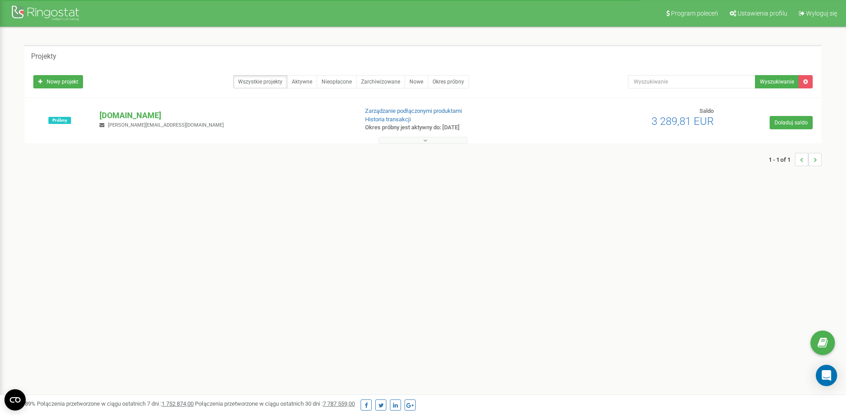  What do you see at coordinates (59, 120) in the screenshot?
I see `span: Próbny` at bounding box center [59, 120].